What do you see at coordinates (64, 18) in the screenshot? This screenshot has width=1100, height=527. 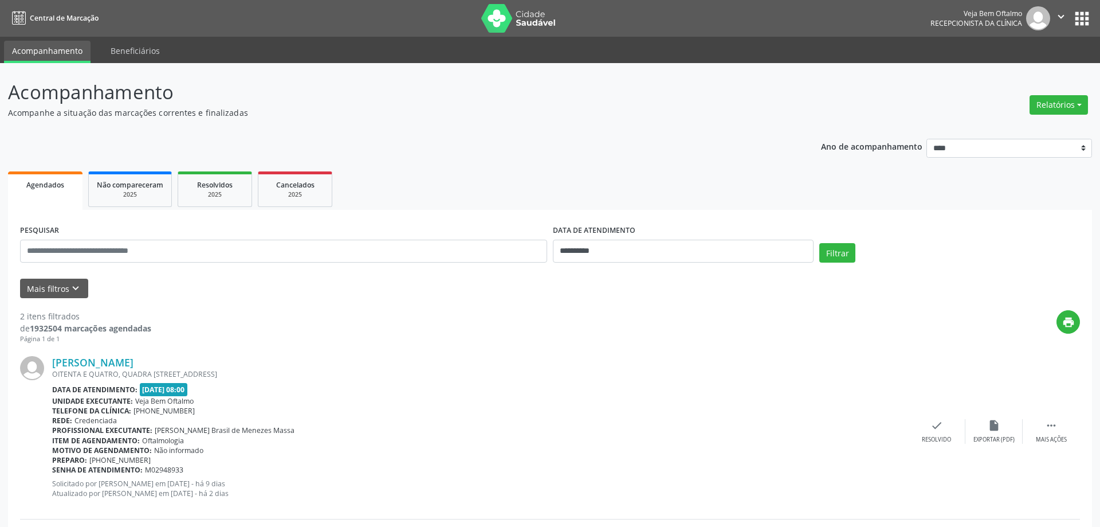 I see `span: Central de Marcação` at bounding box center [64, 18].